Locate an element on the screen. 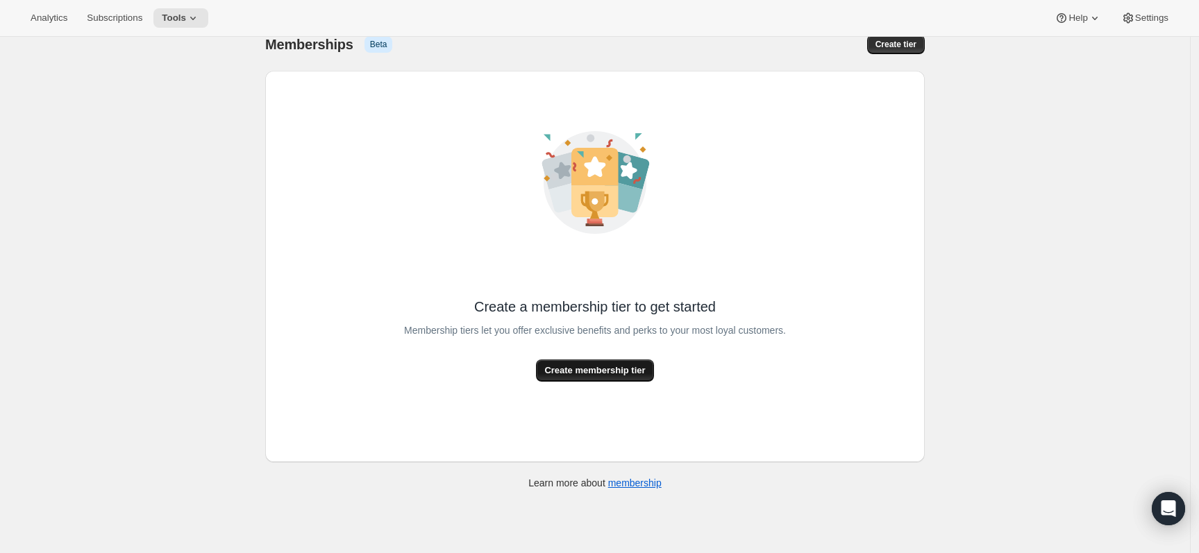  span: Create membership tier is located at coordinates (594, 371).